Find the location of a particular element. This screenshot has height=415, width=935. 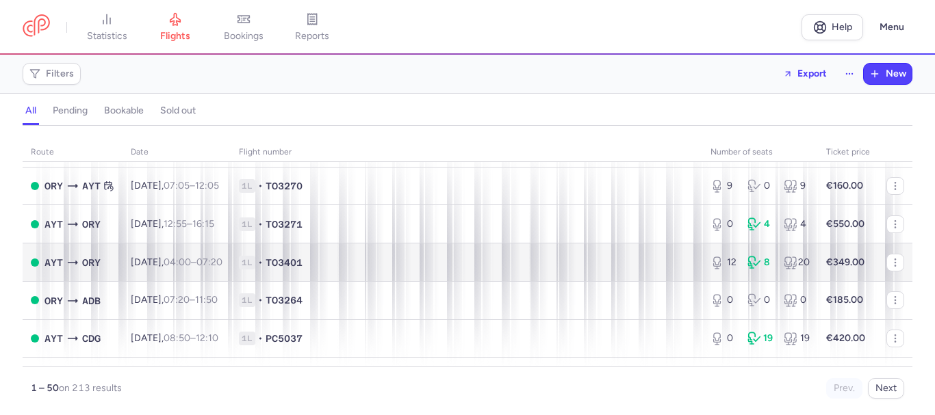

button: Export is located at coordinates (805, 74).